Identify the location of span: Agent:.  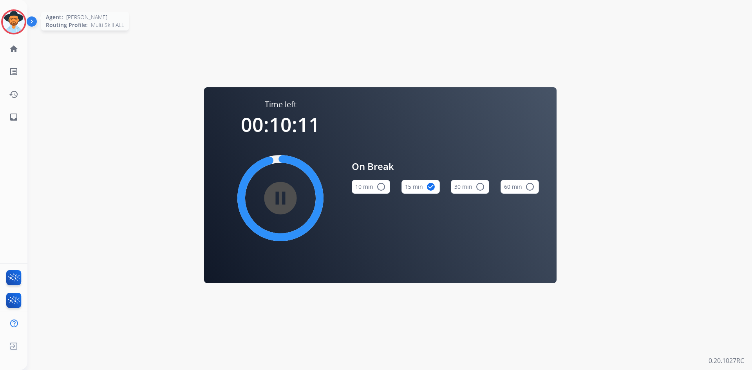
(54, 17).